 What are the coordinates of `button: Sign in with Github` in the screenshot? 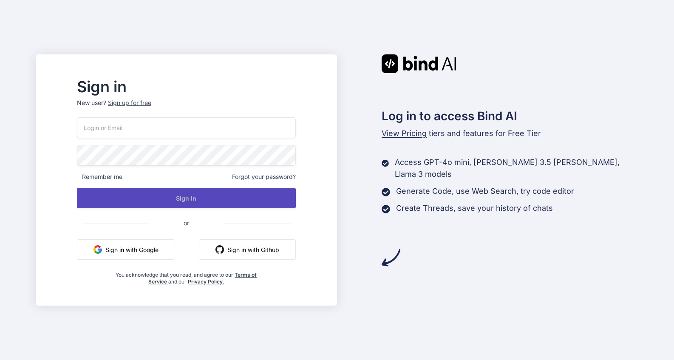 It's located at (247, 249).